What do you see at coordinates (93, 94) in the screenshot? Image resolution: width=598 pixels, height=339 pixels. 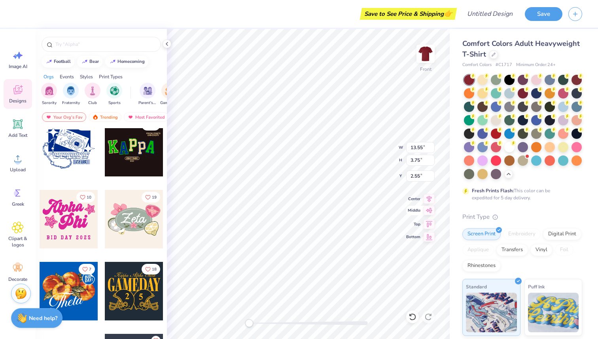 I see `div: filter for Club` at bounding box center [93, 94].